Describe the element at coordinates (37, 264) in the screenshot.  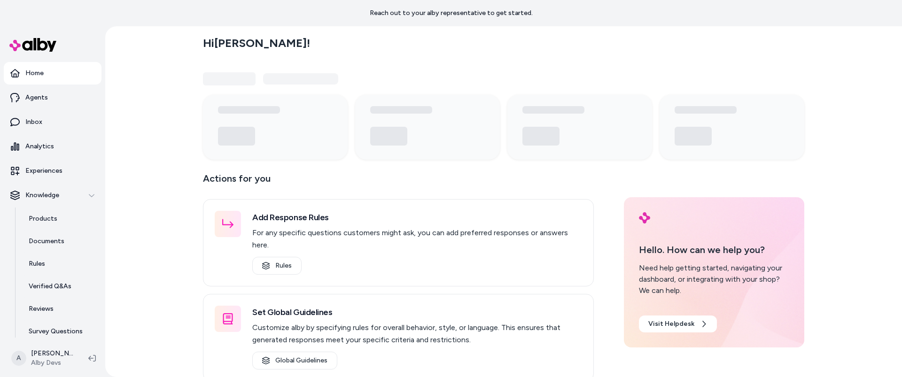
I see `p: Rules` at that location.